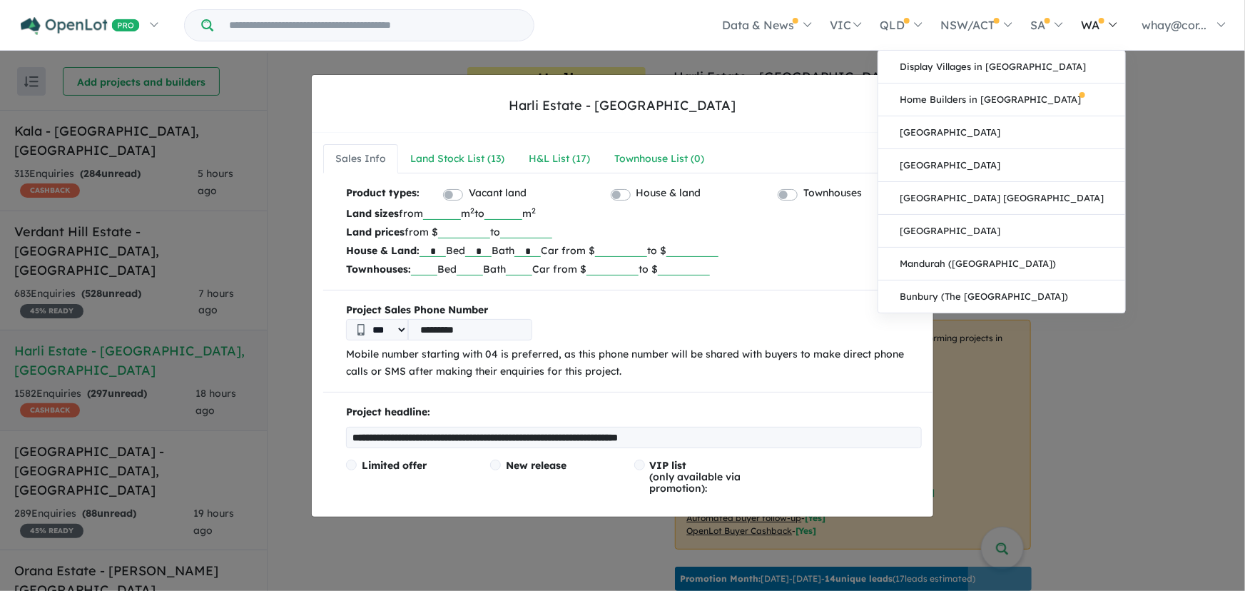 This screenshot has height=591, width=1245. I want to click on div: Land Stock List ( 13 ), so click(457, 159).